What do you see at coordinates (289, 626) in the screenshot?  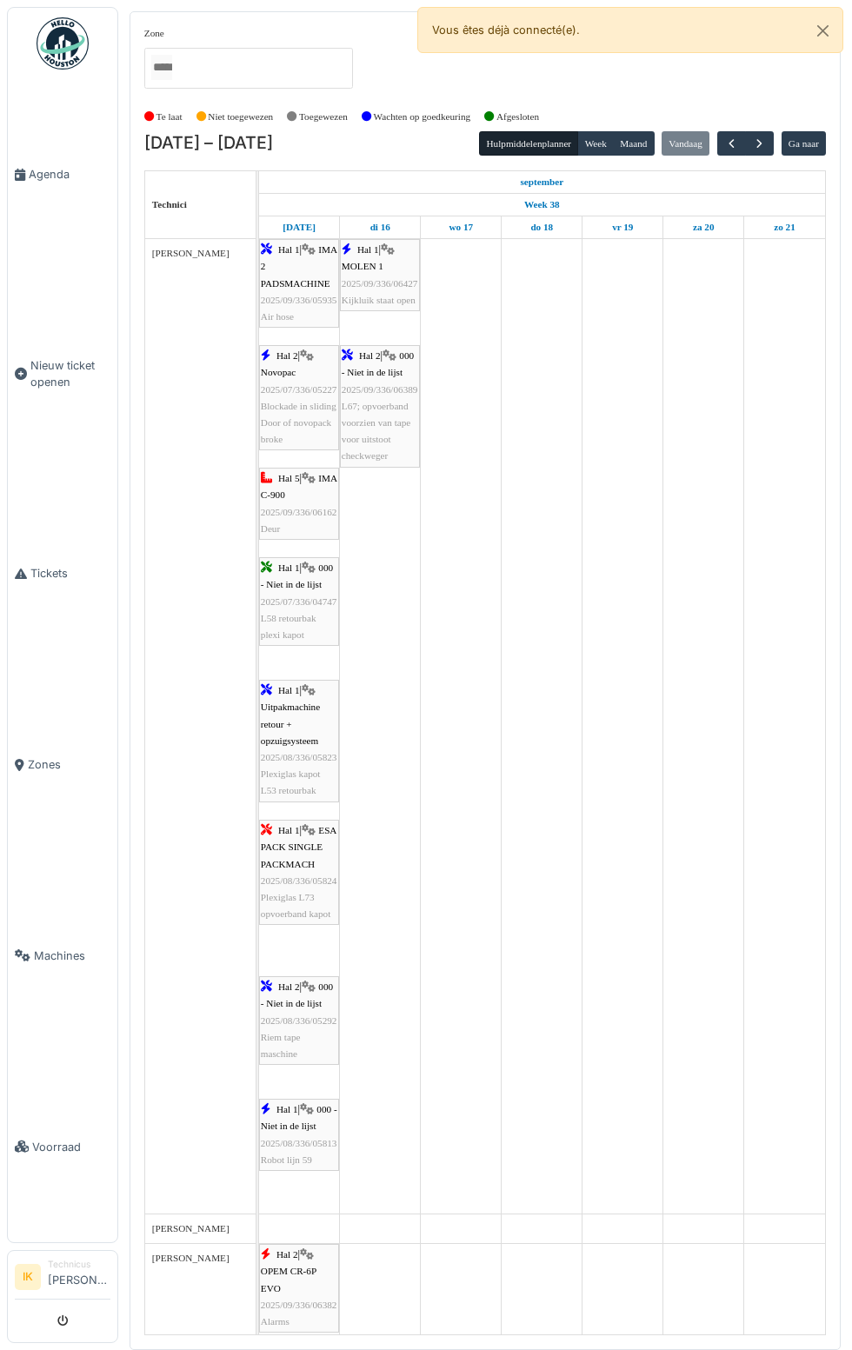 I see `span: L58 retourbak plexi kapot` at bounding box center [289, 626].